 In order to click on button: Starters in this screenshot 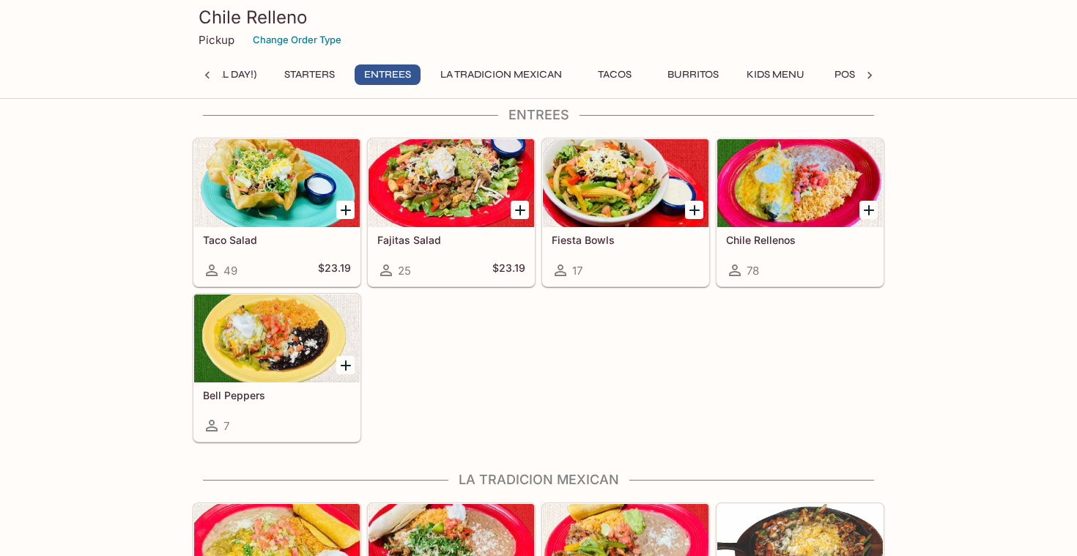, I will do `click(309, 75)`.